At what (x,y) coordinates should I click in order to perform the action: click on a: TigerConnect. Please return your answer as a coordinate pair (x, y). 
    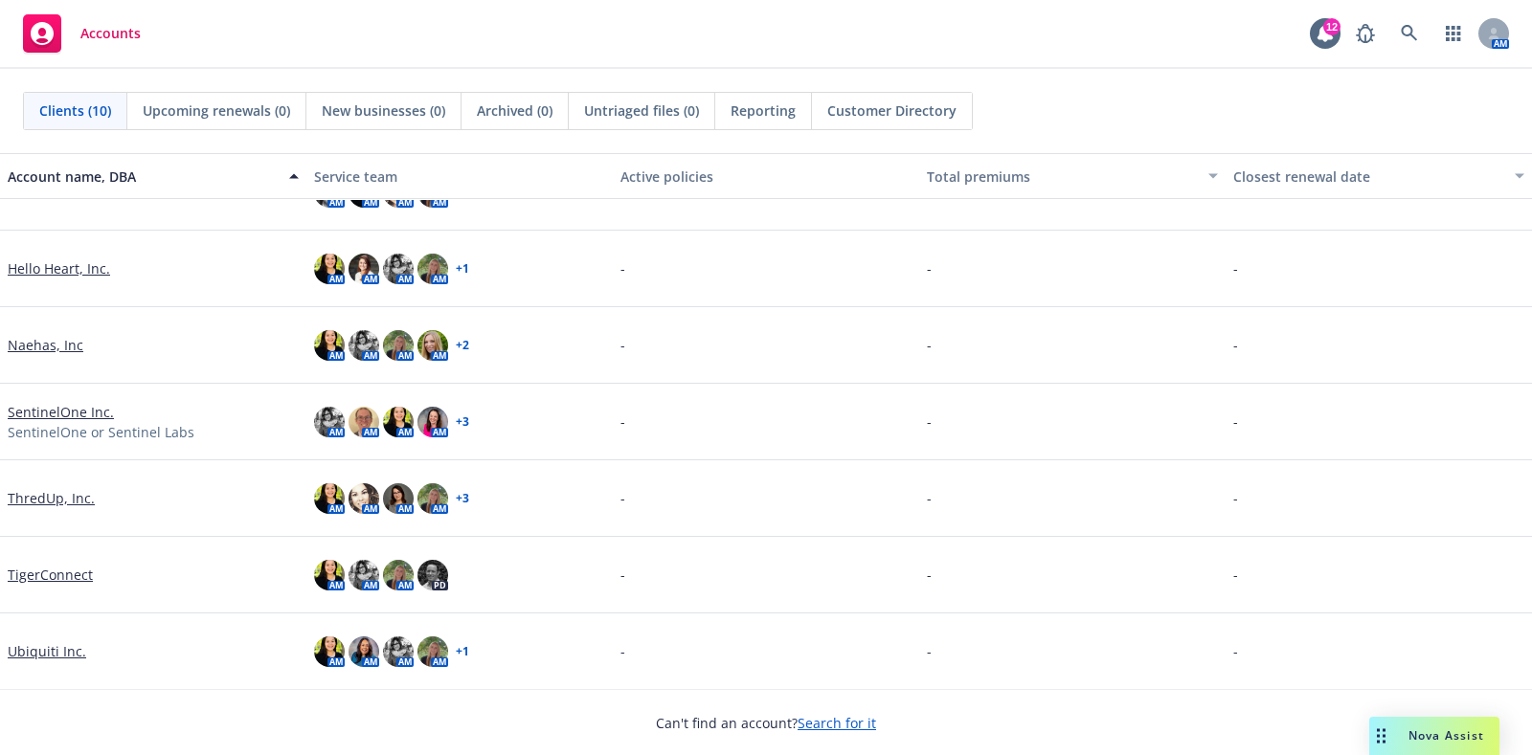
    Looking at the image, I should click on (50, 574).